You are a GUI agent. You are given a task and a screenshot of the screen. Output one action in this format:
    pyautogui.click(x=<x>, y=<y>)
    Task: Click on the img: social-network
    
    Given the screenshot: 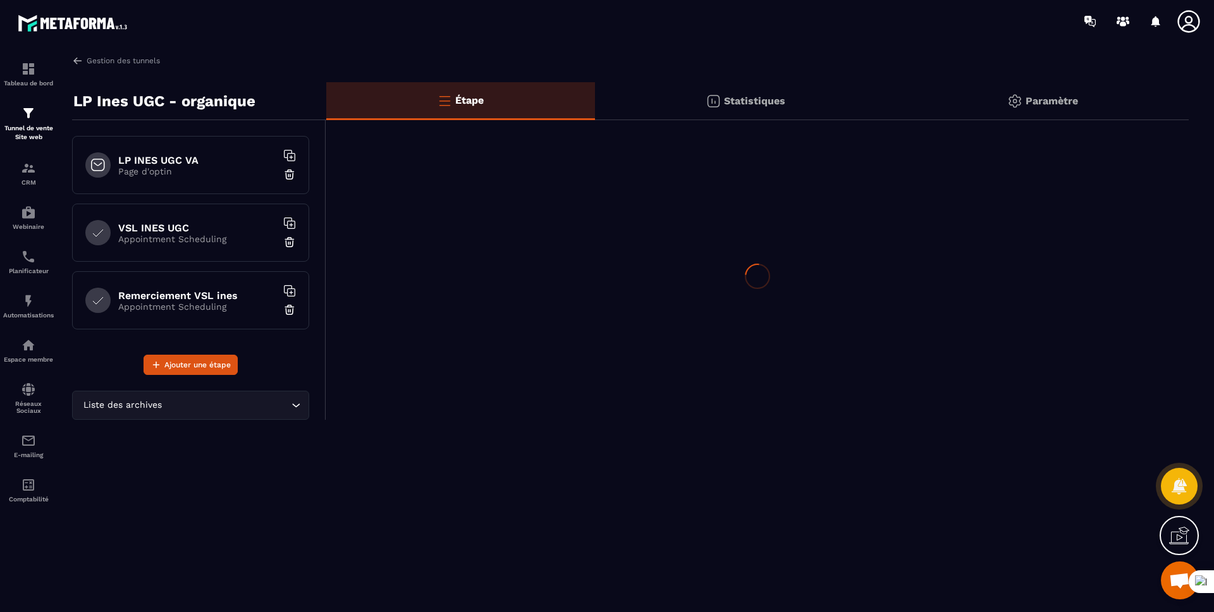 What is the action you would take?
    pyautogui.click(x=28, y=390)
    